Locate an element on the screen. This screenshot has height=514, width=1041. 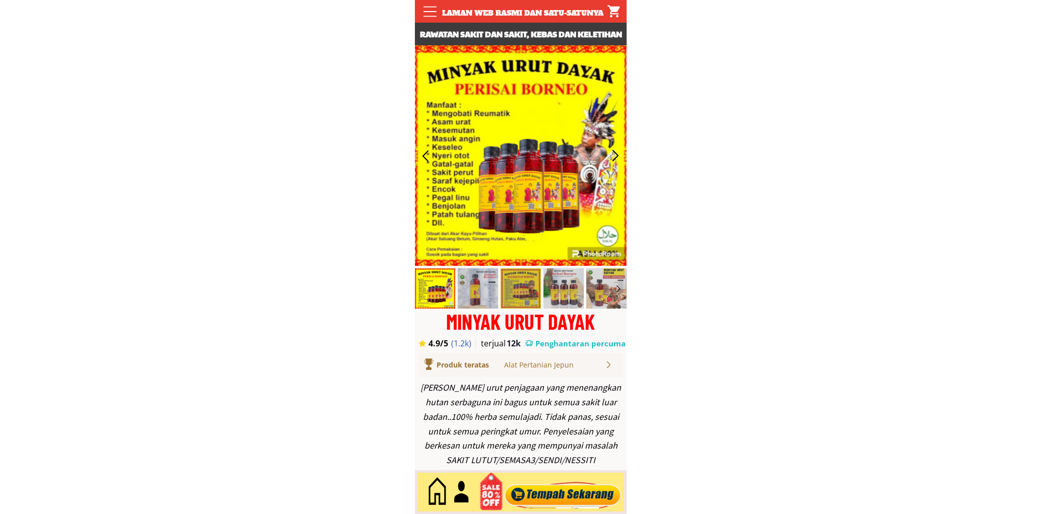
h3: (1.2k) is located at coordinates (464, 344).